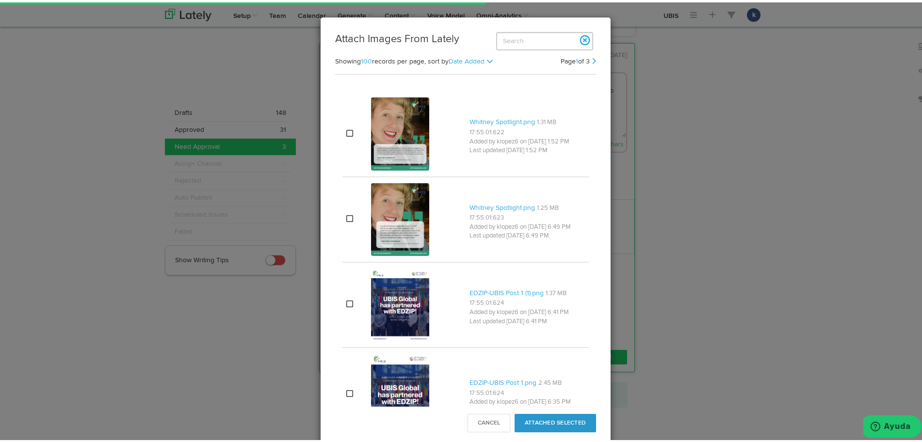 The height and width of the screenshot is (442, 922). I want to click on span: 2.45 MB, so click(550, 381).